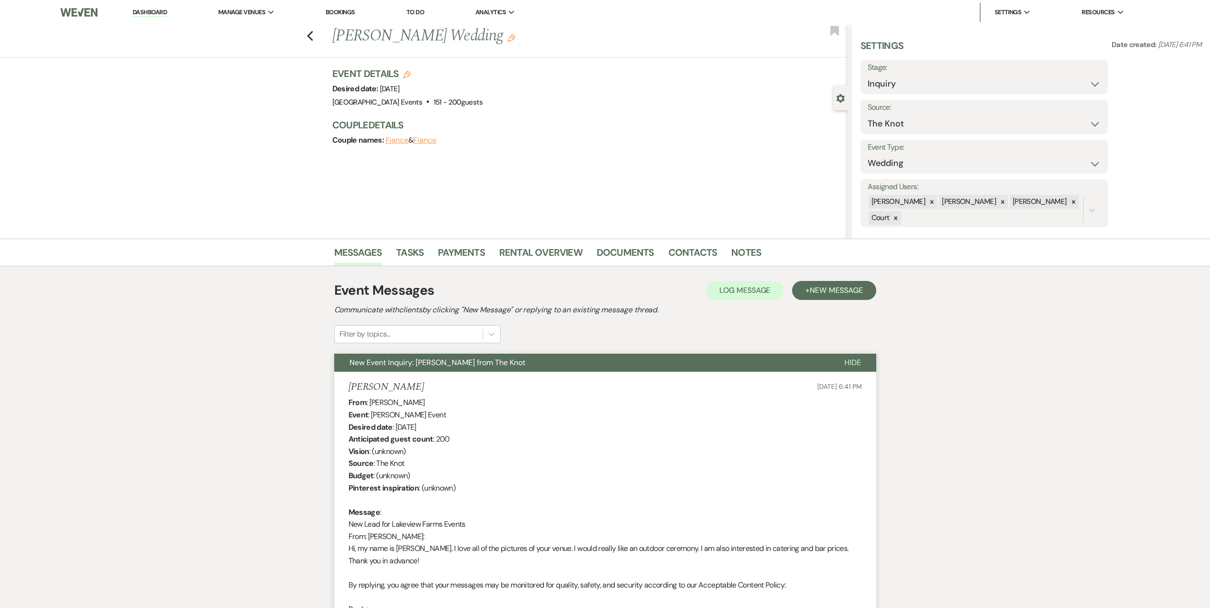 This screenshot has width=1210, height=608. Describe the element at coordinates (150, 12) in the screenshot. I see `a: Dashboard` at that location.